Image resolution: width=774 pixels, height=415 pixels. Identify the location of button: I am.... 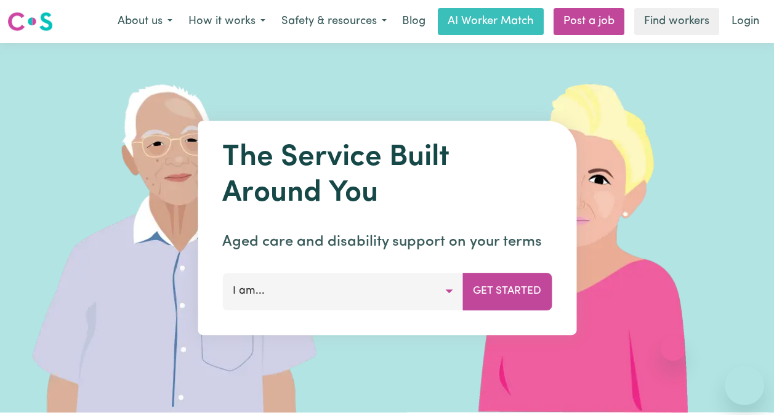
(342, 291).